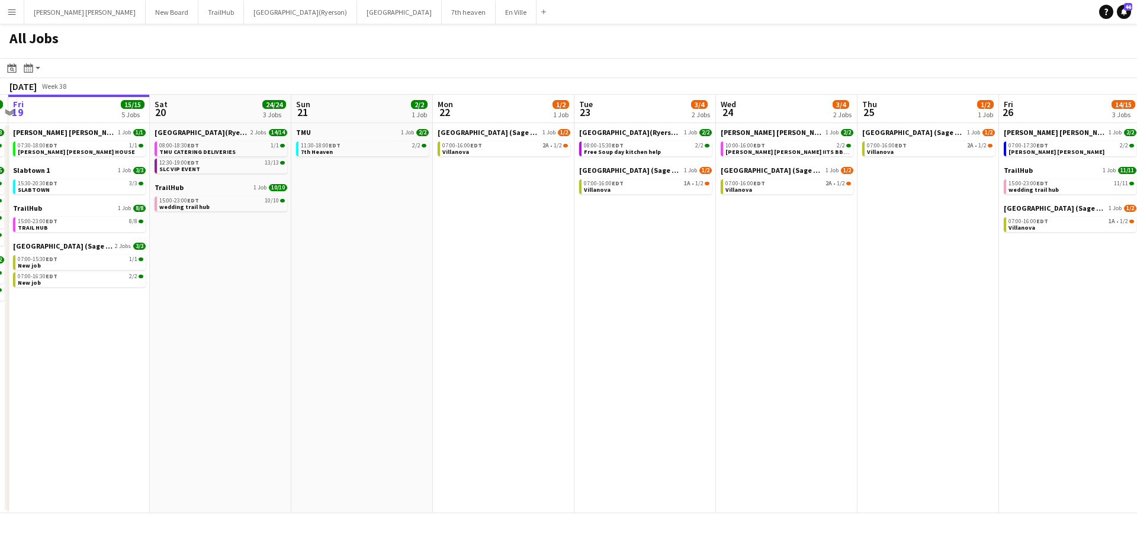  What do you see at coordinates (468, 12) in the screenshot?
I see `button: 7th heaven` at bounding box center [468, 12].